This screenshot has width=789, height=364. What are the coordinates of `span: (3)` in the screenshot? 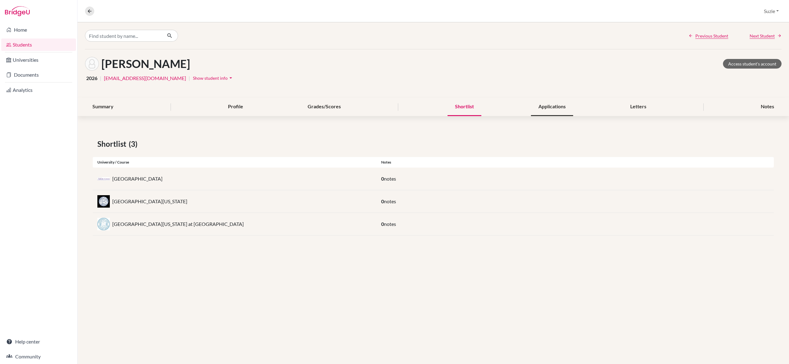 It's located at (134, 144).